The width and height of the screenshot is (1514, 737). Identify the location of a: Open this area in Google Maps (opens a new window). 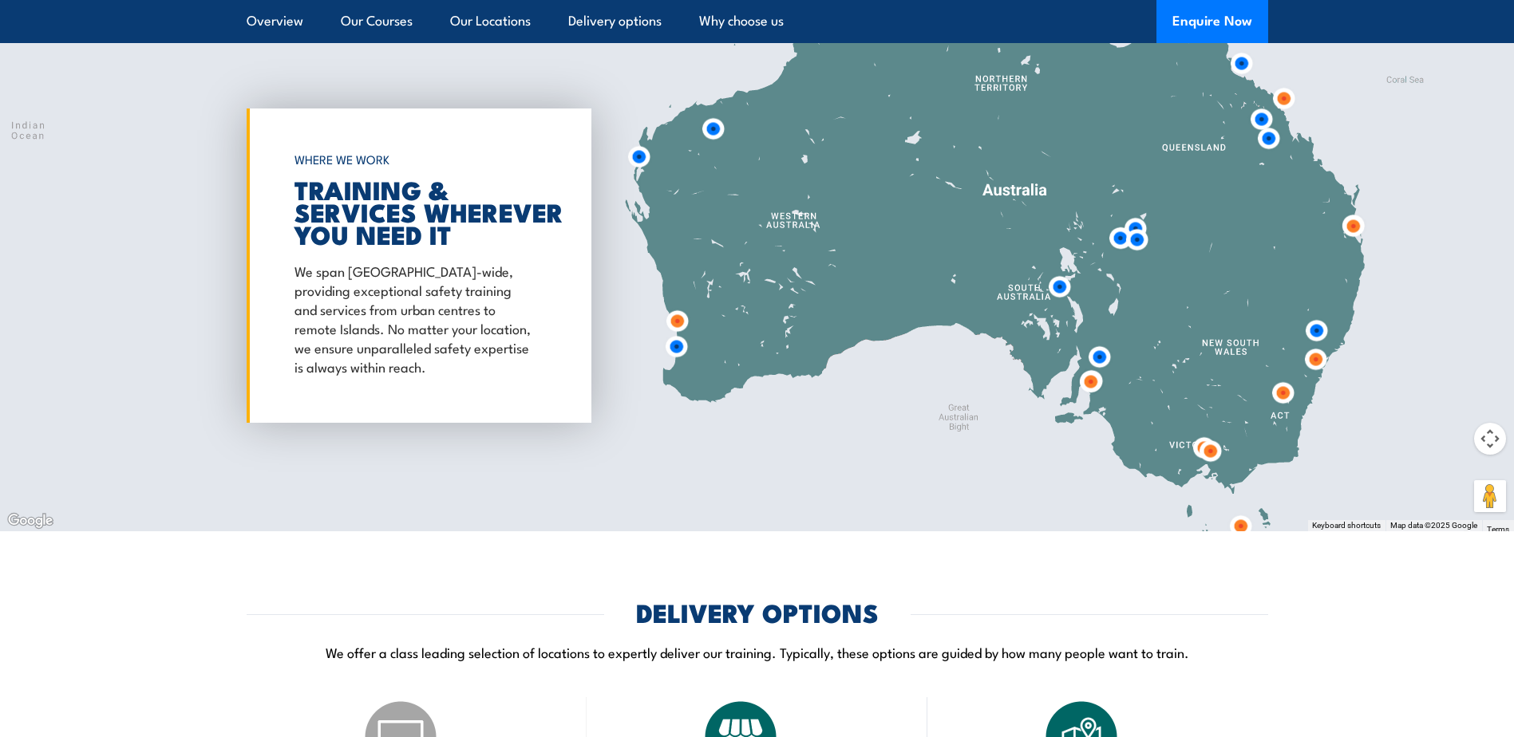
(30, 521).